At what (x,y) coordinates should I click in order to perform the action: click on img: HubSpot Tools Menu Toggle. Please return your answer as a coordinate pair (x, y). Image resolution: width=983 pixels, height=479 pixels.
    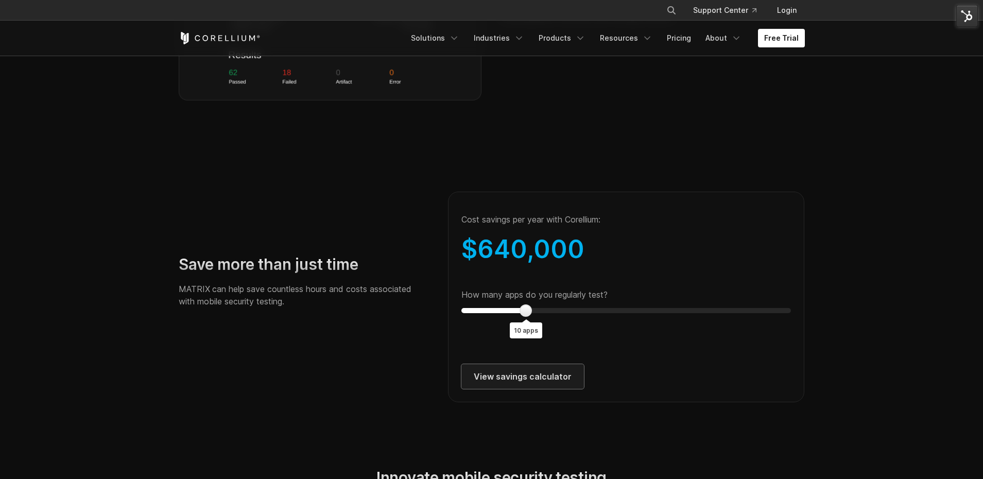
    Looking at the image, I should click on (967, 16).